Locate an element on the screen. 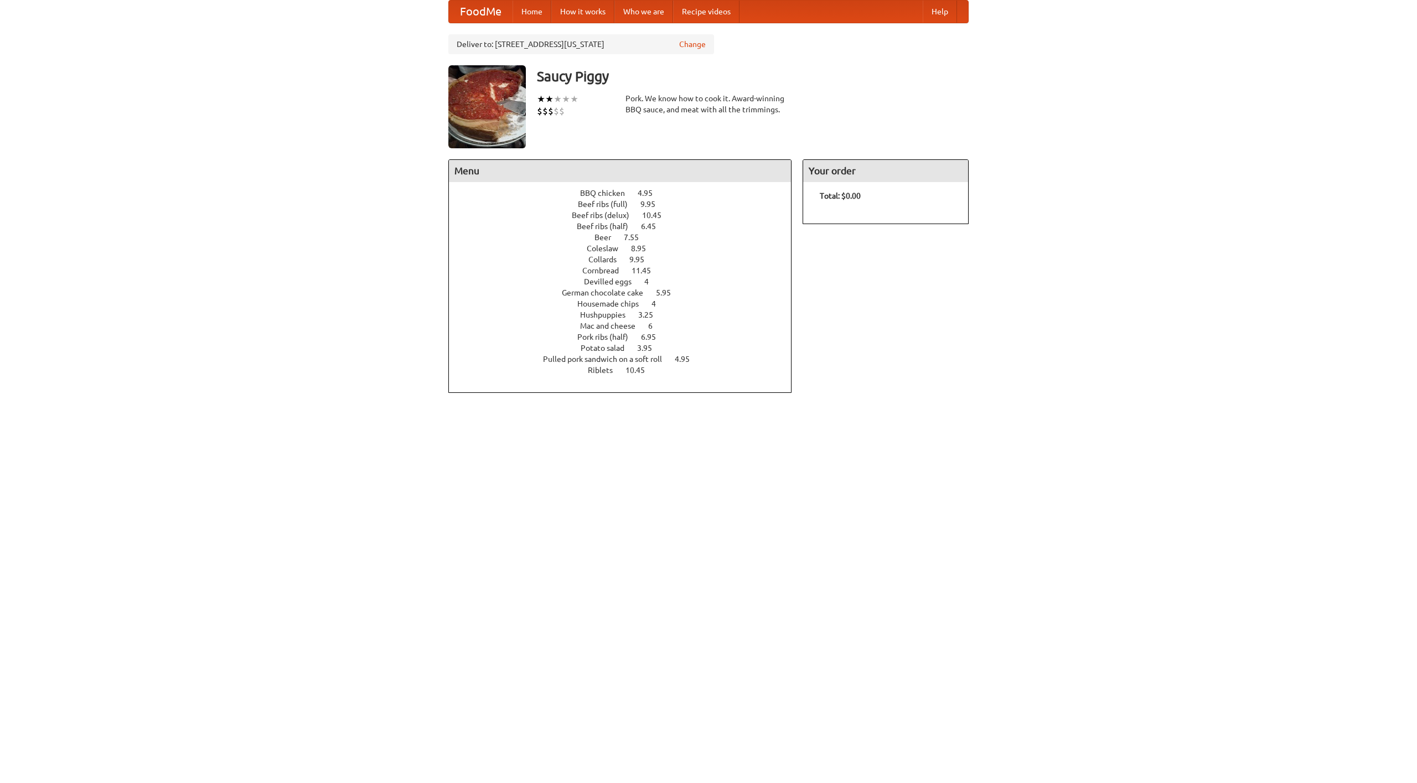  span: Mac and cheese is located at coordinates (613, 326).